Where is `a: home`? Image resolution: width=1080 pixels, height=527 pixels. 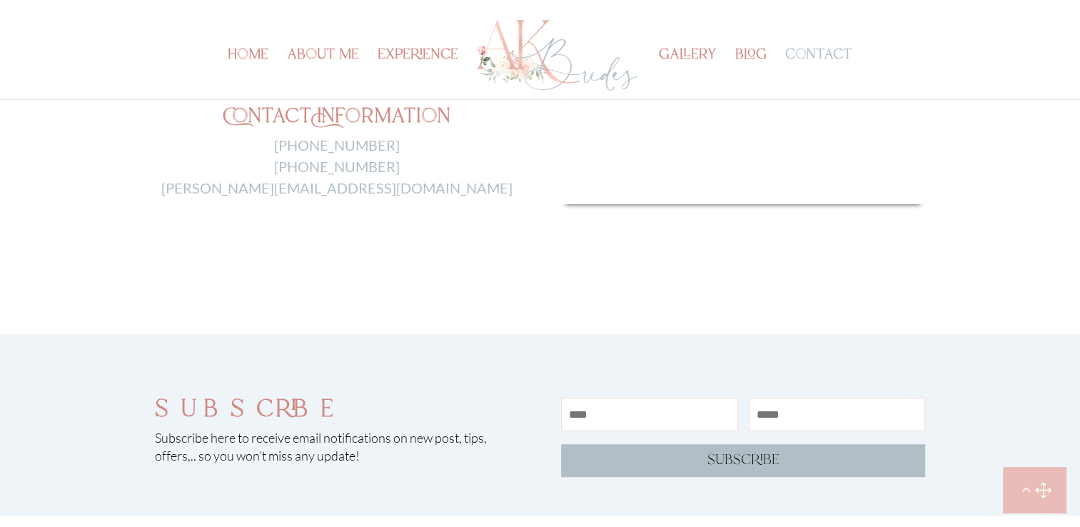 a: home is located at coordinates (248, 74).